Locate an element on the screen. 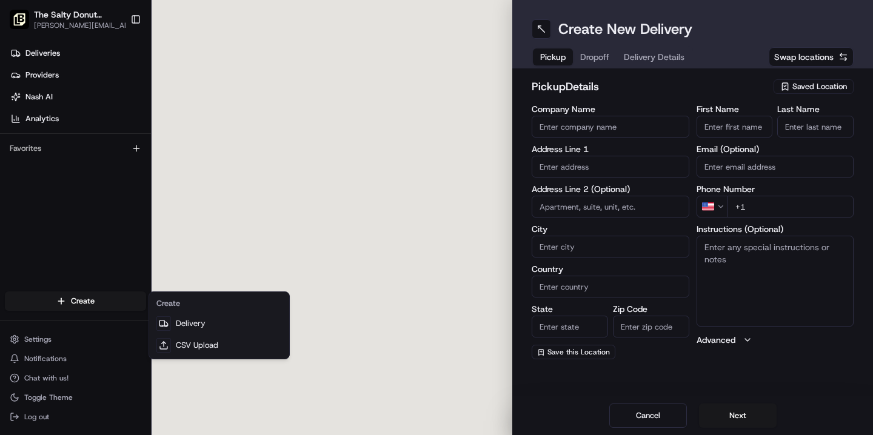 The height and width of the screenshot is (435, 873). button: Cancel is located at coordinates (648, 416).